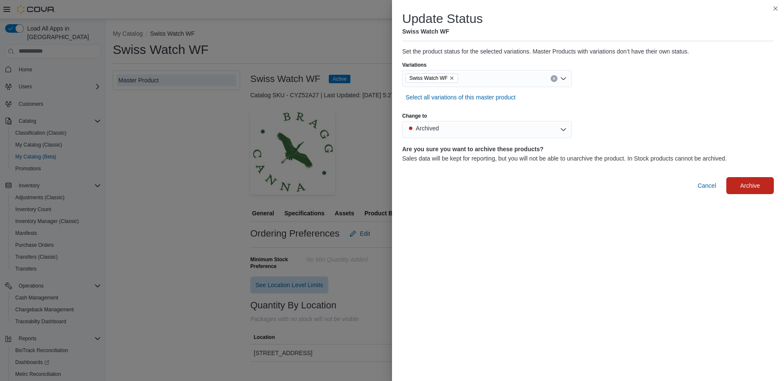  Describe the element at coordinates (588, 51) in the screenshot. I see `p: Set the product status for the selected variations. Master Products with variations don’t have th...` at that location.